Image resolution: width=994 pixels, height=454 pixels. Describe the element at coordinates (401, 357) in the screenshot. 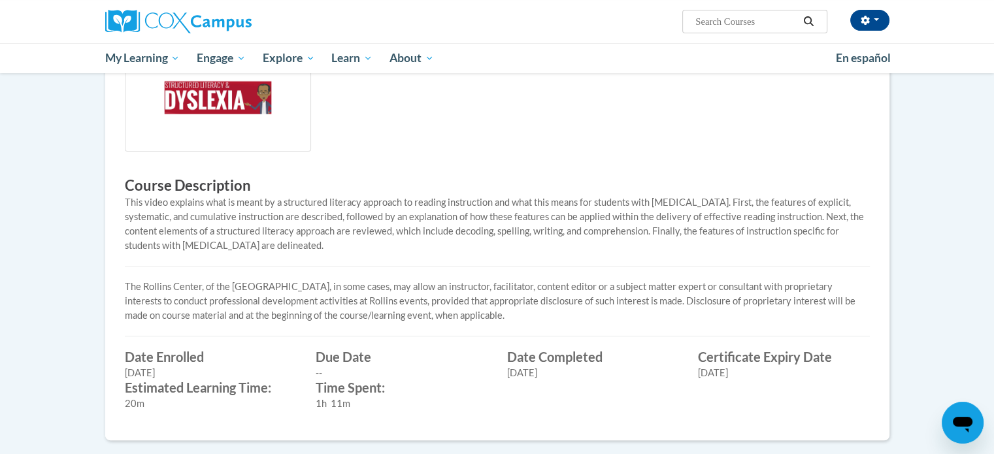

I see `label: Due Date` at that location.